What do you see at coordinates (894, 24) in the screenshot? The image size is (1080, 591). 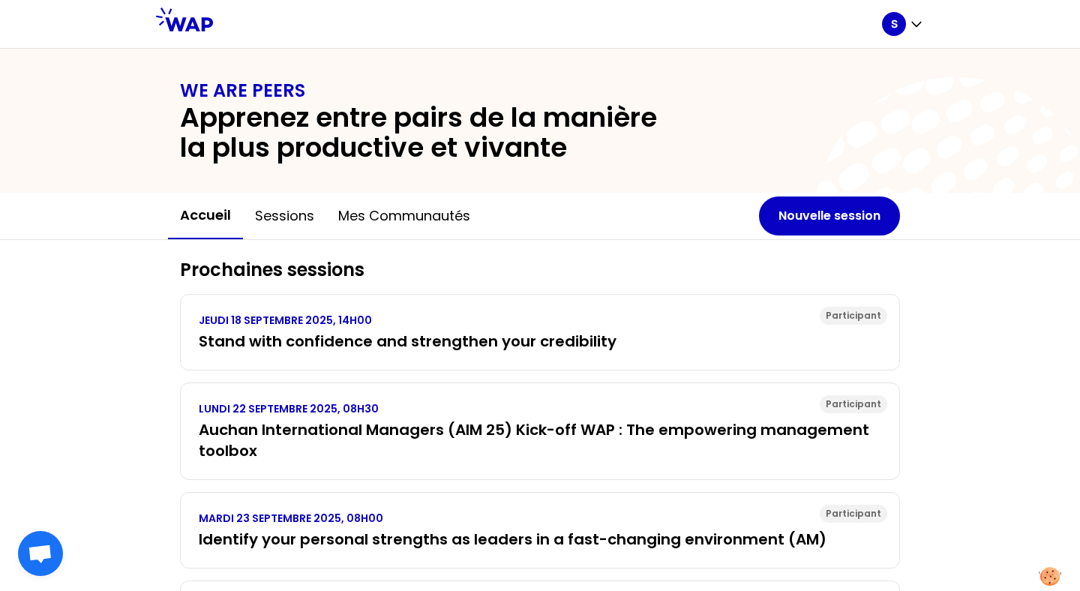 I see `p: S` at bounding box center [894, 24].